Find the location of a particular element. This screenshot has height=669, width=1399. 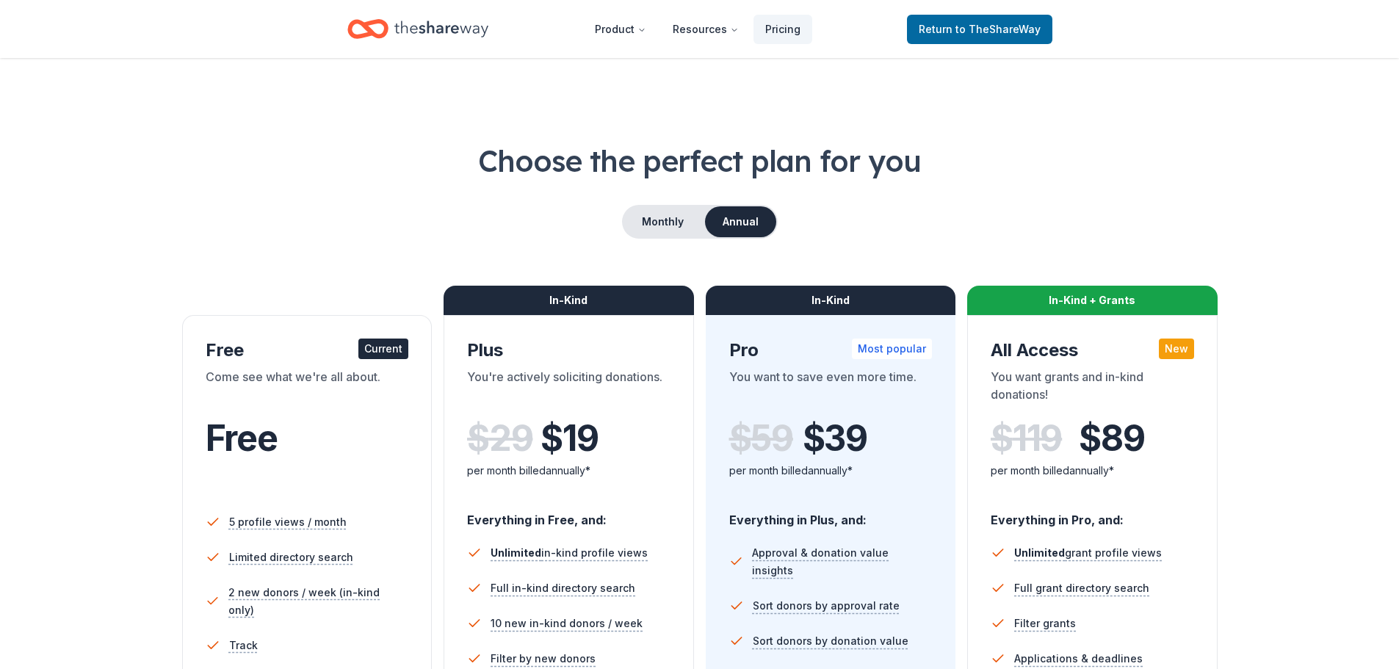

span: $ 19 is located at coordinates (569, 438).